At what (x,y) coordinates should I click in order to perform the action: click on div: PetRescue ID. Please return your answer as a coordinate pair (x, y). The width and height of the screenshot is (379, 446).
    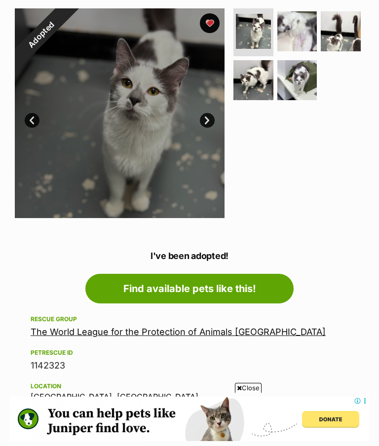
    Looking at the image, I should click on (190, 353).